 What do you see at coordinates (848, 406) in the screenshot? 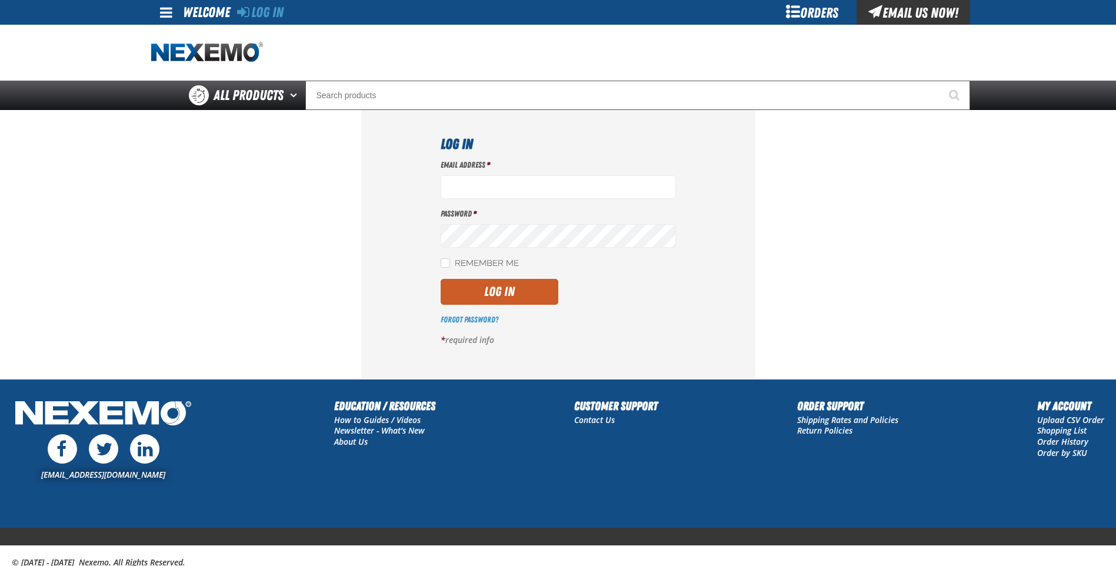
I see `h2: Order Support` at bounding box center [848, 406].